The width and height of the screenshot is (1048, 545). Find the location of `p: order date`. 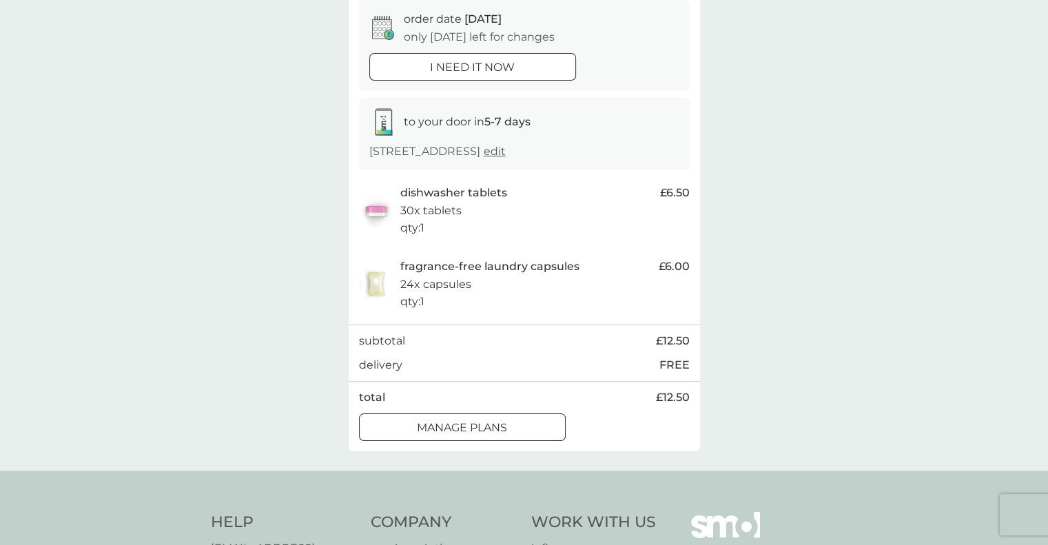

p: order date is located at coordinates (452, 19).